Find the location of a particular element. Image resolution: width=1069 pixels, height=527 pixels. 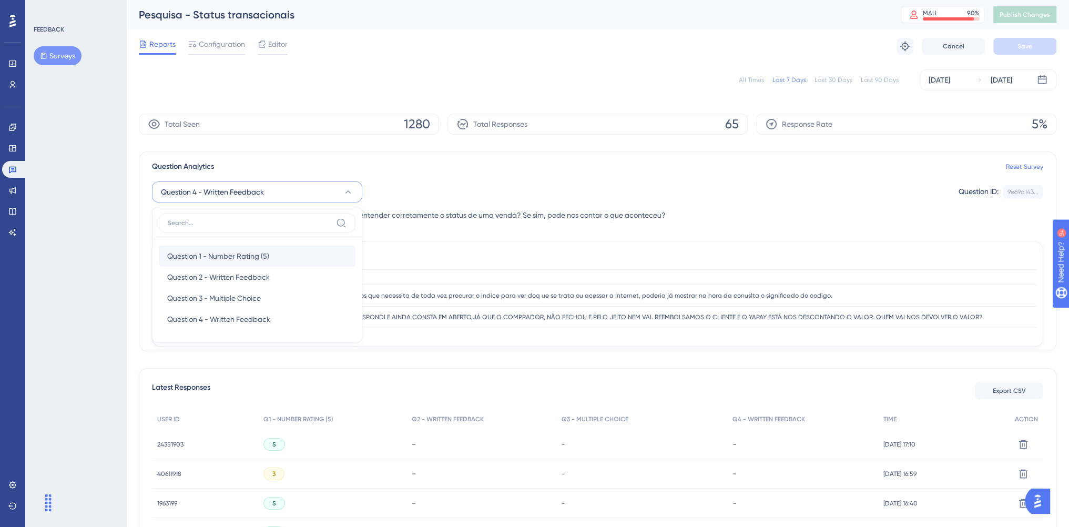

span: Total Seen is located at coordinates (182, 124).